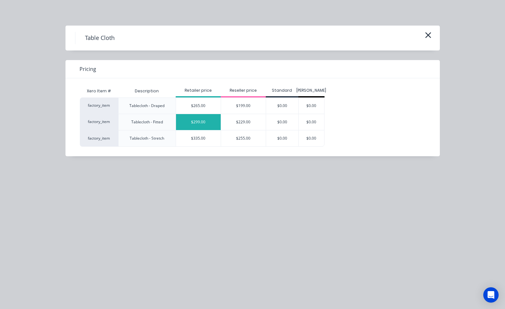 The height and width of the screenshot is (309, 505). What do you see at coordinates (147, 106) in the screenshot?
I see `div: Tablecloth - Draped` at bounding box center [147, 106].